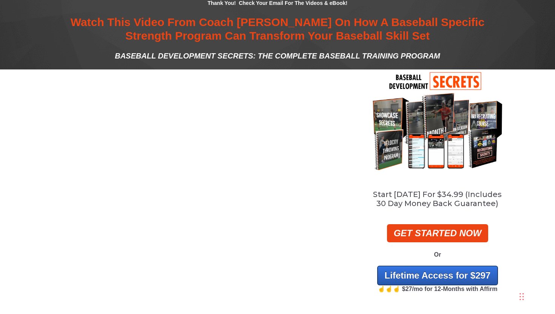 The image size is (555, 314). What do you see at coordinates (437, 275) in the screenshot?
I see `a: Lifetime Access for $297` at bounding box center [437, 275].